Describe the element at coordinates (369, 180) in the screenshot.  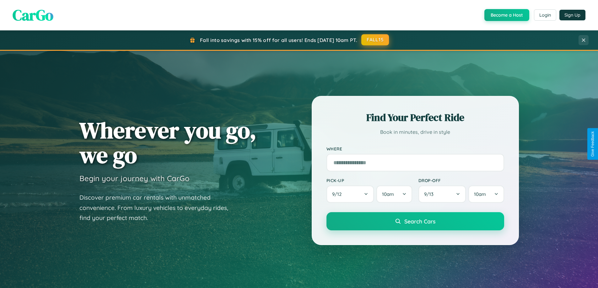
I see `label: Pick-up` at that location.